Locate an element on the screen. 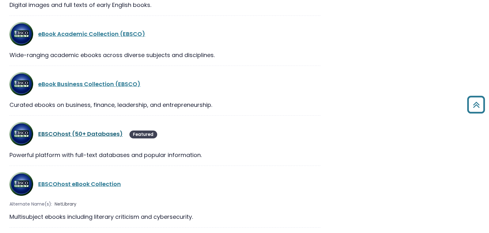  div: Curated ebooks on business, finance, leadership, and entrepreneurship. is located at coordinates (165, 105).